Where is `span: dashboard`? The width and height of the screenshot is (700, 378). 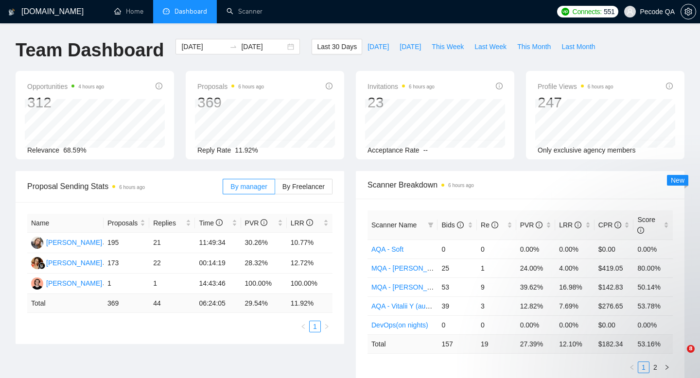 span: dashboard is located at coordinates (166, 11).